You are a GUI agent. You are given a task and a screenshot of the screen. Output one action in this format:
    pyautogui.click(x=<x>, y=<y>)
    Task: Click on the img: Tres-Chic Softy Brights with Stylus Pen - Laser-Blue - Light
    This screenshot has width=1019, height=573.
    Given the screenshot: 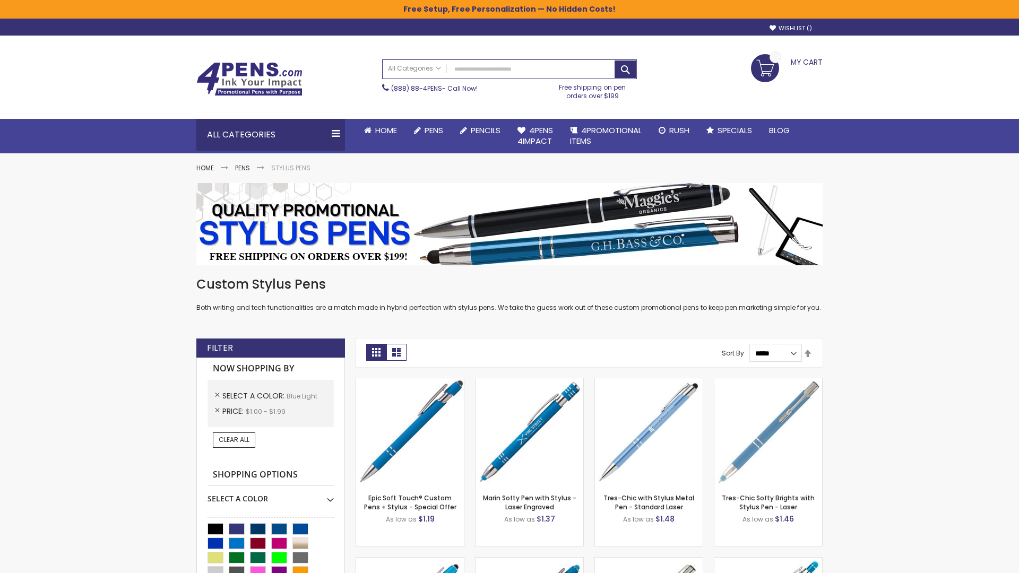 What is the action you would take?
    pyautogui.click(x=768, y=432)
    